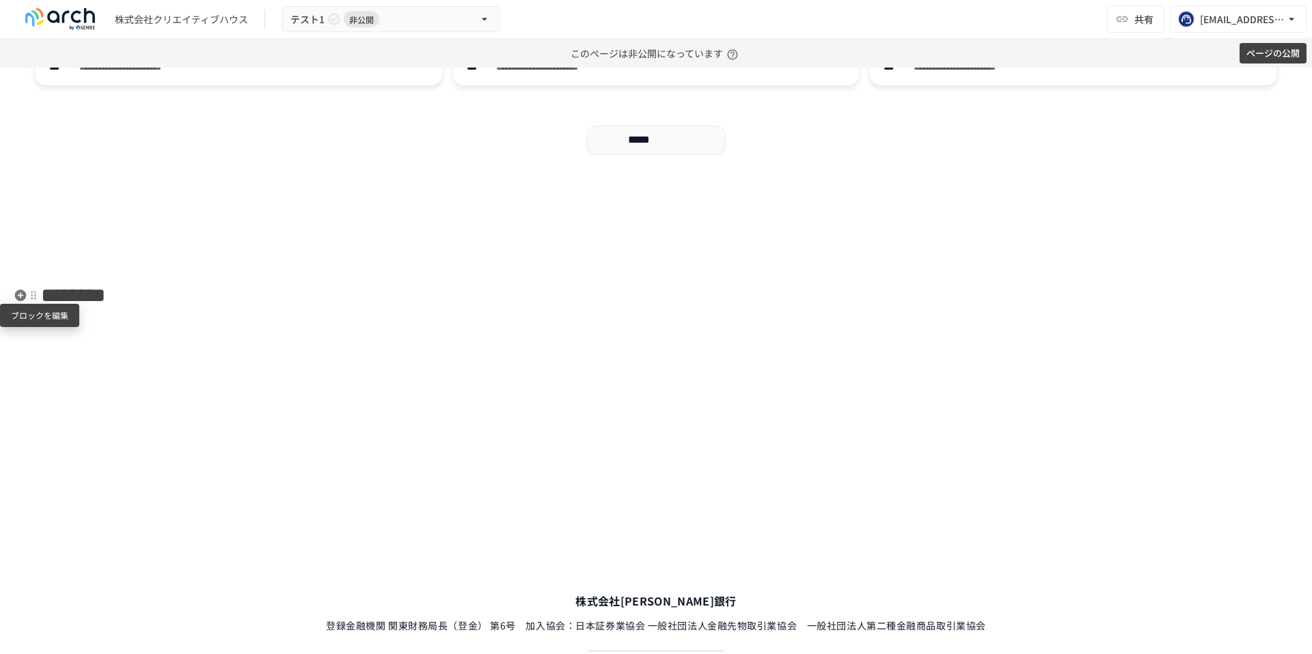 The width and height of the screenshot is (1312, 654). I want to click on span: 共有, so click(1144, 19).